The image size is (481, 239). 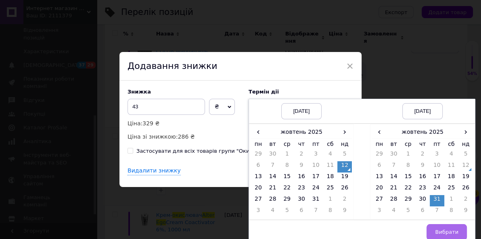 I want to click on span: 286 ₴, so click(x=187, y=137).